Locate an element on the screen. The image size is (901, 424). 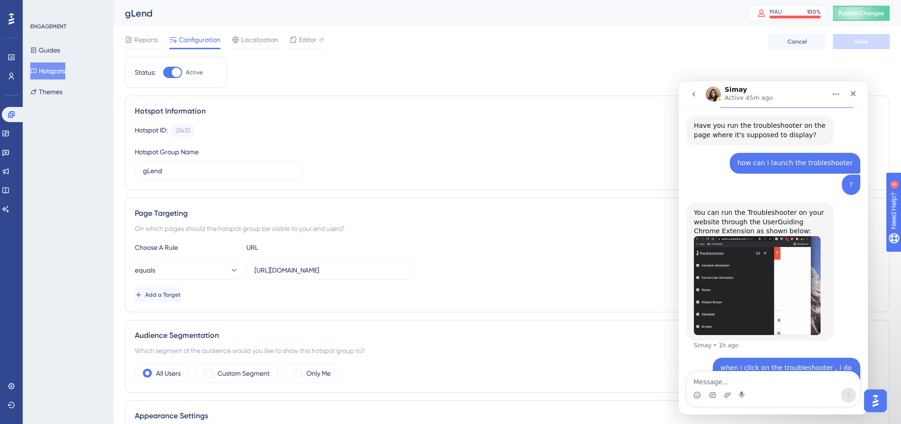
div: Audience Segmentation is located at coordinates (507, 335).